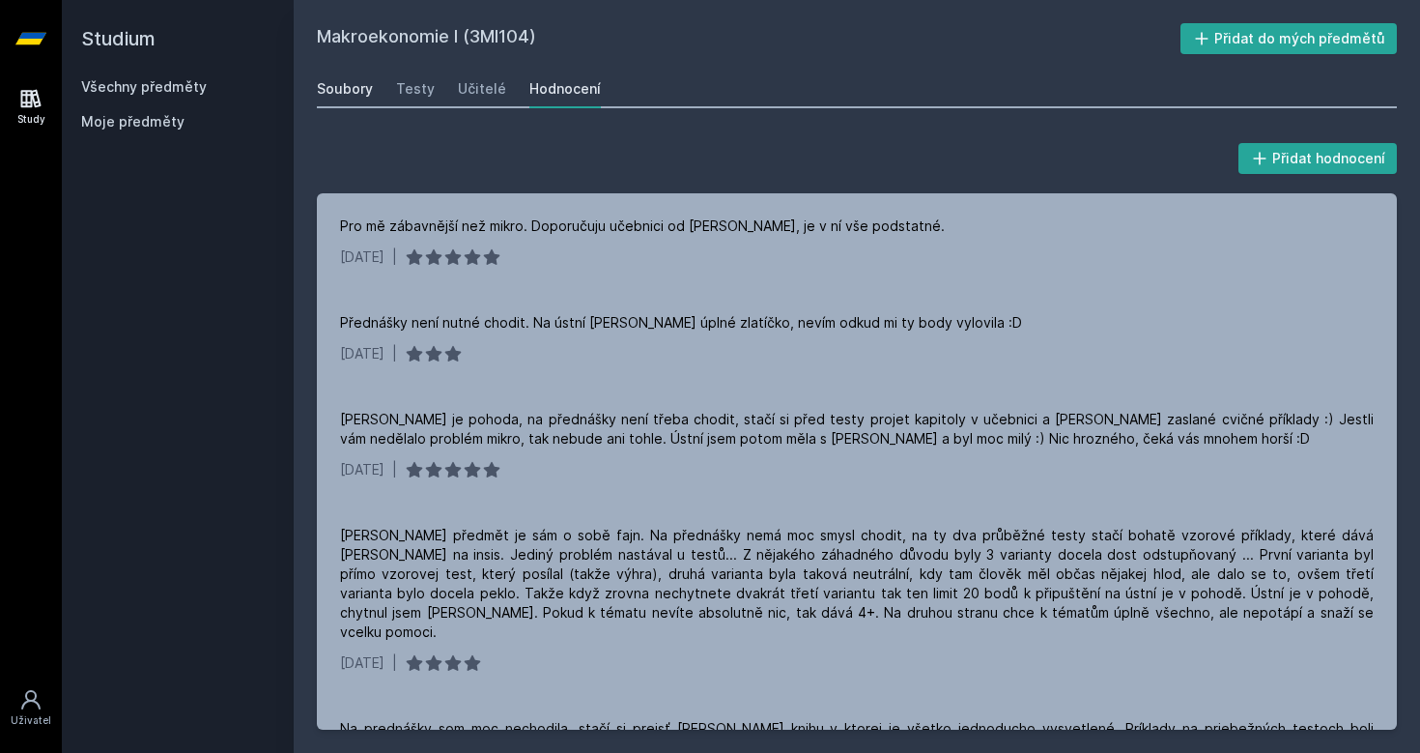 This screenshot has height=753, width=1420. Describe the element at coordinates (482, 89) in the screenshot. I see `a: Učitelé` at that location.